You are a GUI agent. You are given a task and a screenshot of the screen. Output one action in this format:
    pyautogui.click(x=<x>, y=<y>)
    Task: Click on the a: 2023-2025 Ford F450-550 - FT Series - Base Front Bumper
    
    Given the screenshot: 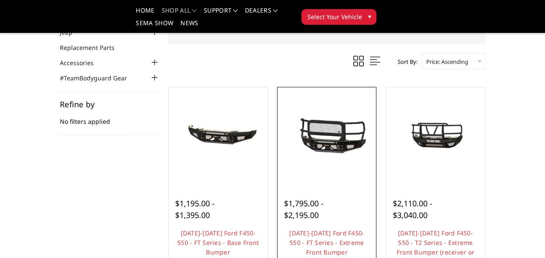 What is the action you would take?
    pyautogui.click(x=218, y=137)
    